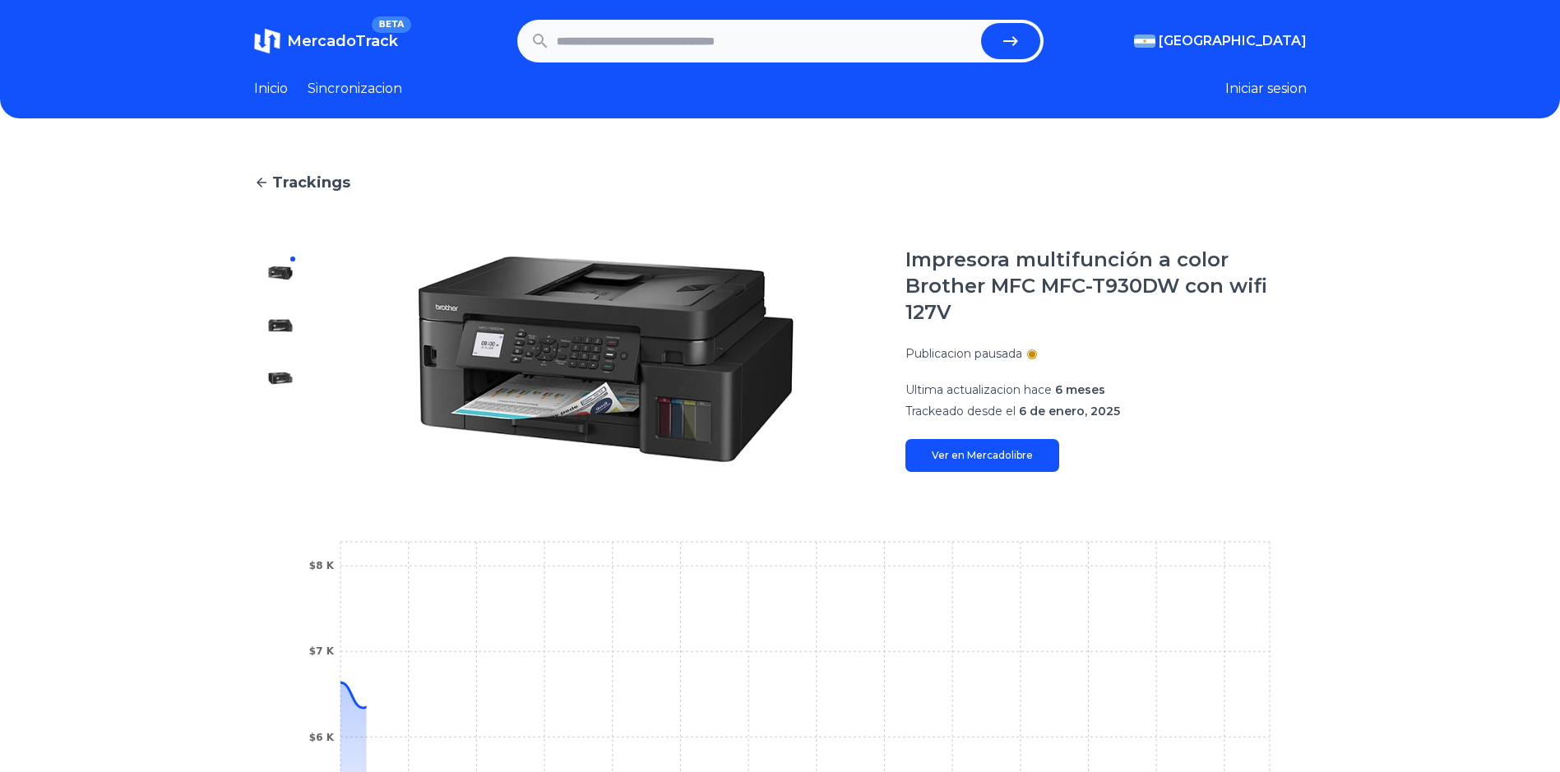 The image size is (1560, 772). Describe the element at coordinates (1106, 286) in the screenshot. I see `h1: Impresora multifunción a color Brother MFC MFC-T930DW con wifi 127V` at that location.